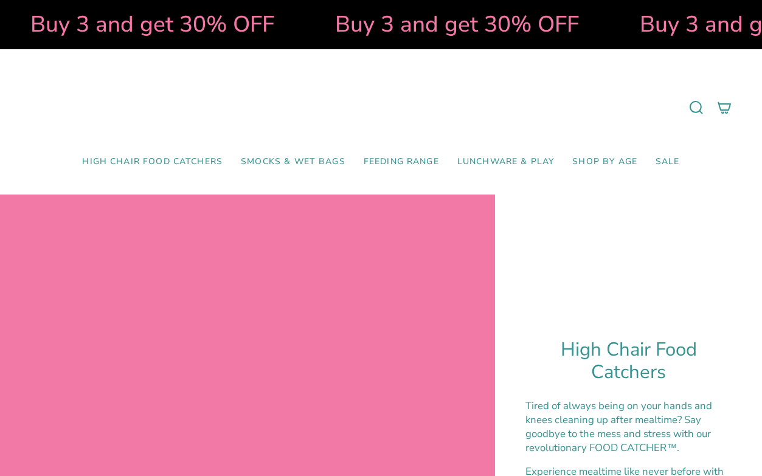 Image resolution: width=762 pixels, height=476 pixels. What do you see at coordinates (604, 162) in the screenshot?
I see `div: Shop by Age` at bounding box center [604, 162].